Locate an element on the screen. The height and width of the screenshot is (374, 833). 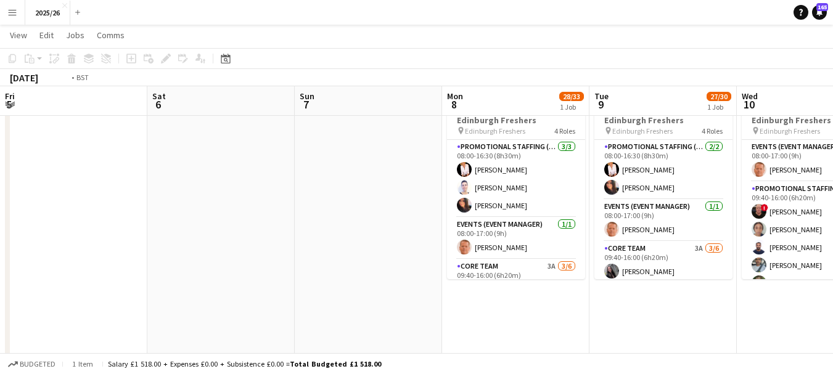
a: Edit is located at coordinates (46, 35).